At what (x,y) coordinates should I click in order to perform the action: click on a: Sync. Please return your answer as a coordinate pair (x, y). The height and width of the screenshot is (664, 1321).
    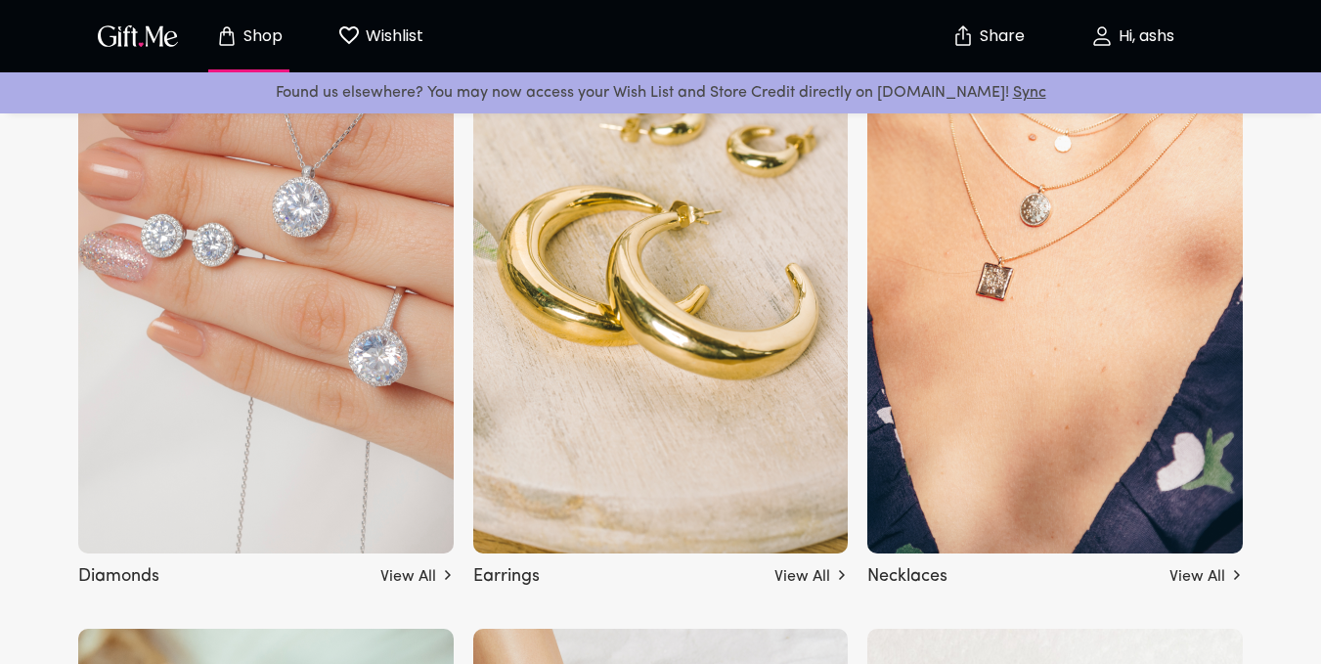
    Looking at the image, I should click on (1029, 93).